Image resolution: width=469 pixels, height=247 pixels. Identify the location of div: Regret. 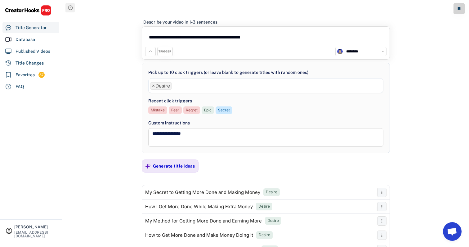
(192, 110).